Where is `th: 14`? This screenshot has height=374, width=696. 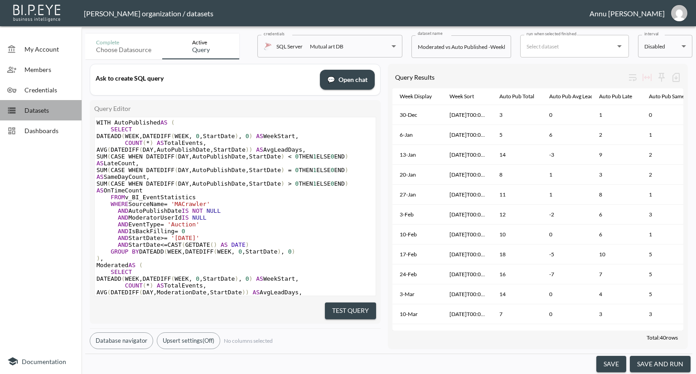 th: 14 is located at coordinates (517, 155).